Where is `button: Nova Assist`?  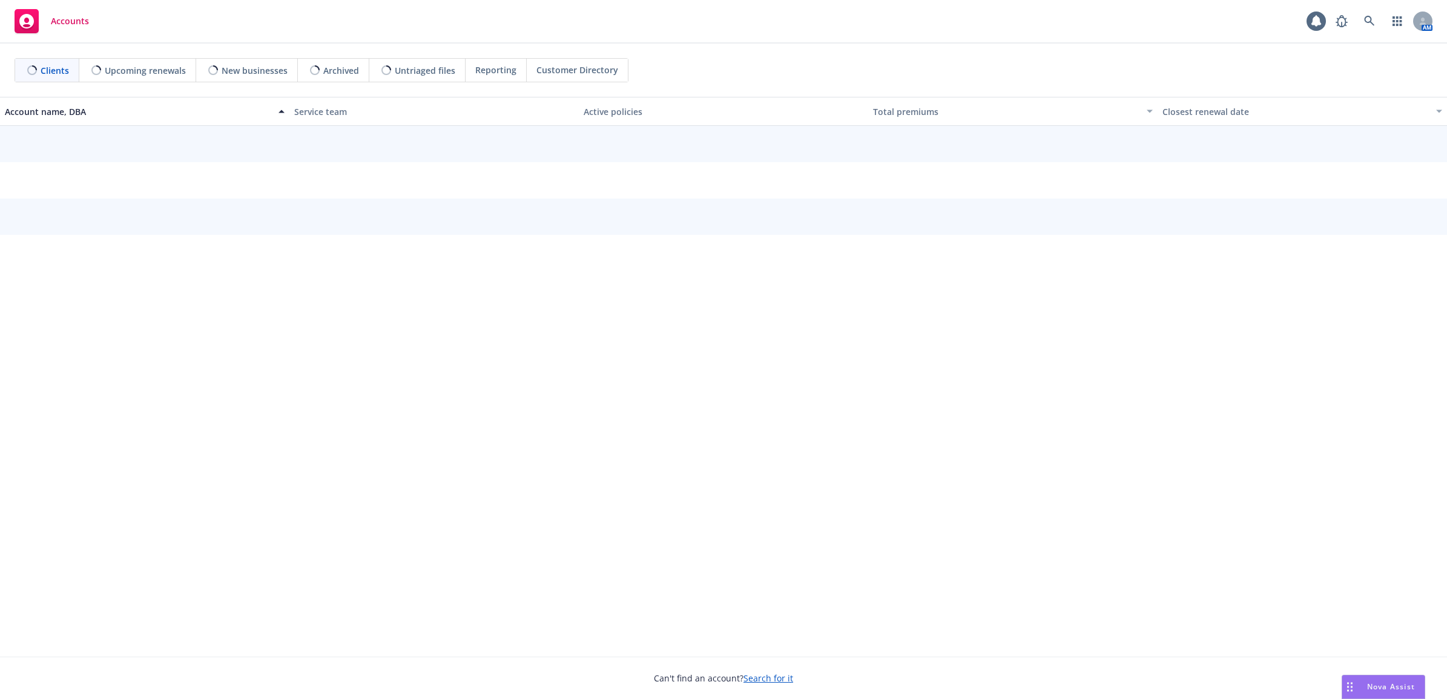
button: Nova Assist is located at coordinates (1384, 687).